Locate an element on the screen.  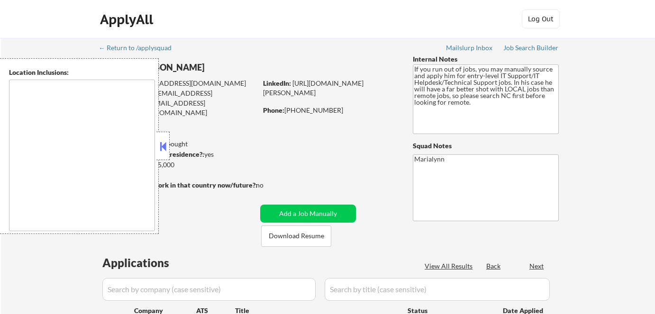
div: Internal Notes is located at coordinates (486, 59).